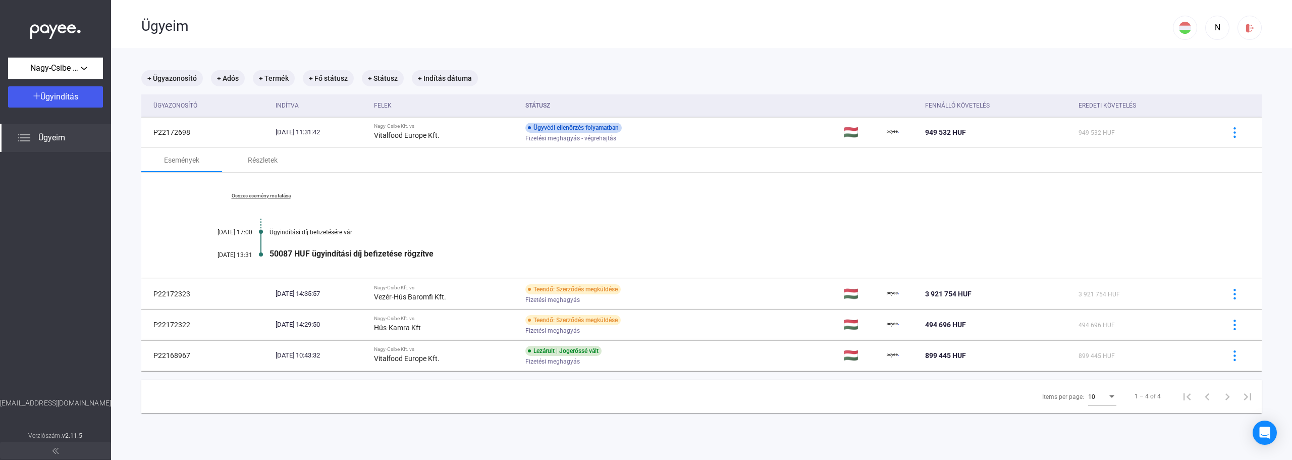 This screenshot has height=460, width=1292. What do you see at coordinates (1148, 396) in the screenshot?
I see `div: 1 – 4 of 4` at bounding box center [1148, 396].